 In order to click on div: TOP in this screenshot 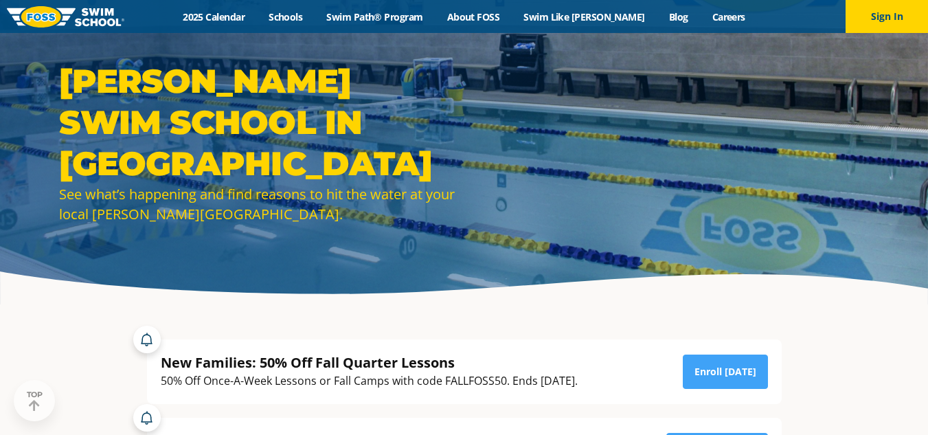, I will do `click(34, 400)`.